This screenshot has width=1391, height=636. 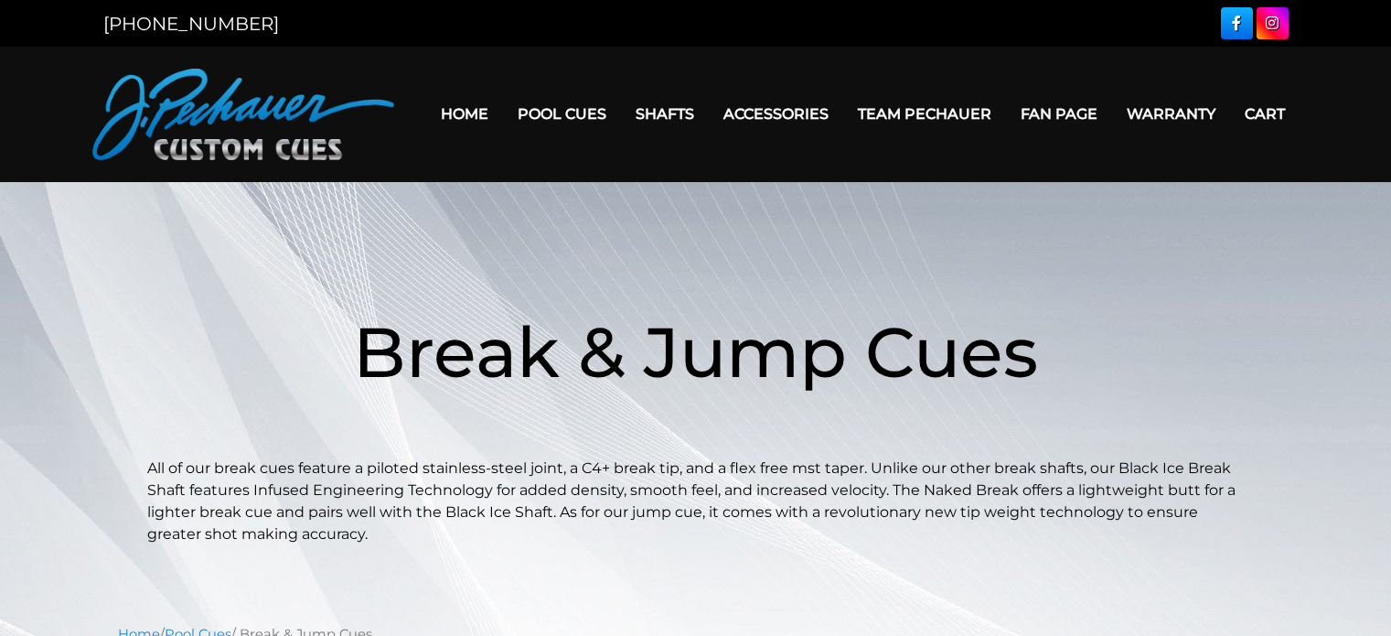 I want to click on a: Home, so click(x=465, y=113).